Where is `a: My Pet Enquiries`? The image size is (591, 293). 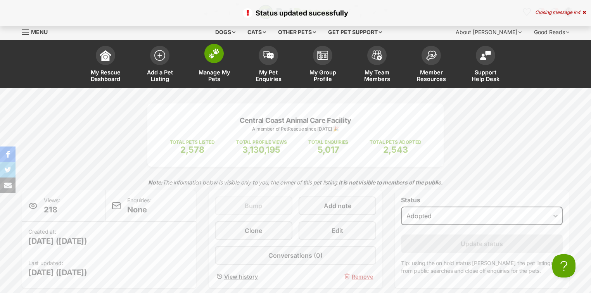 a: My Pet Enquiries is located at coordinates (268, 65).